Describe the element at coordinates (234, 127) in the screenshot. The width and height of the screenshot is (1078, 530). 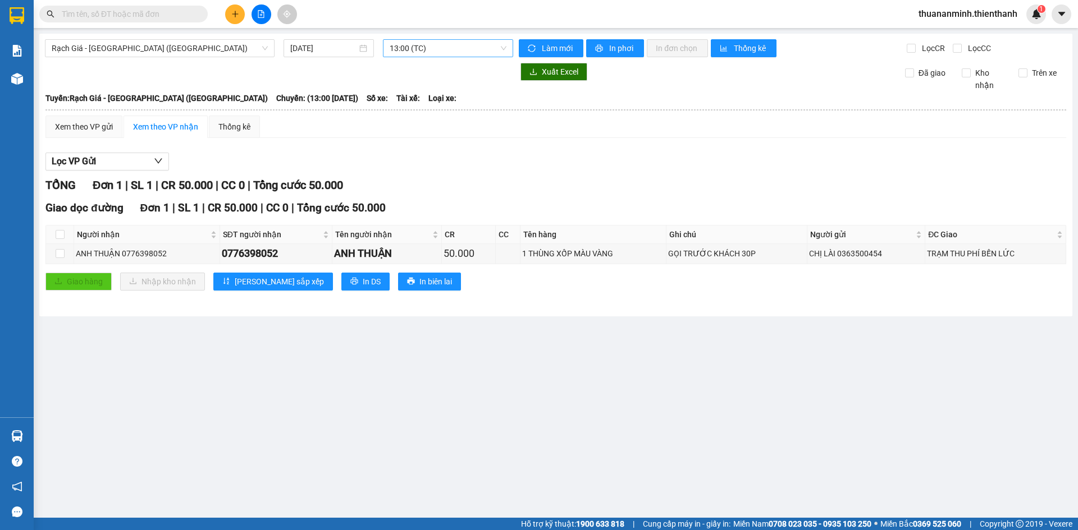
I see `div: Thống kê` at that location.